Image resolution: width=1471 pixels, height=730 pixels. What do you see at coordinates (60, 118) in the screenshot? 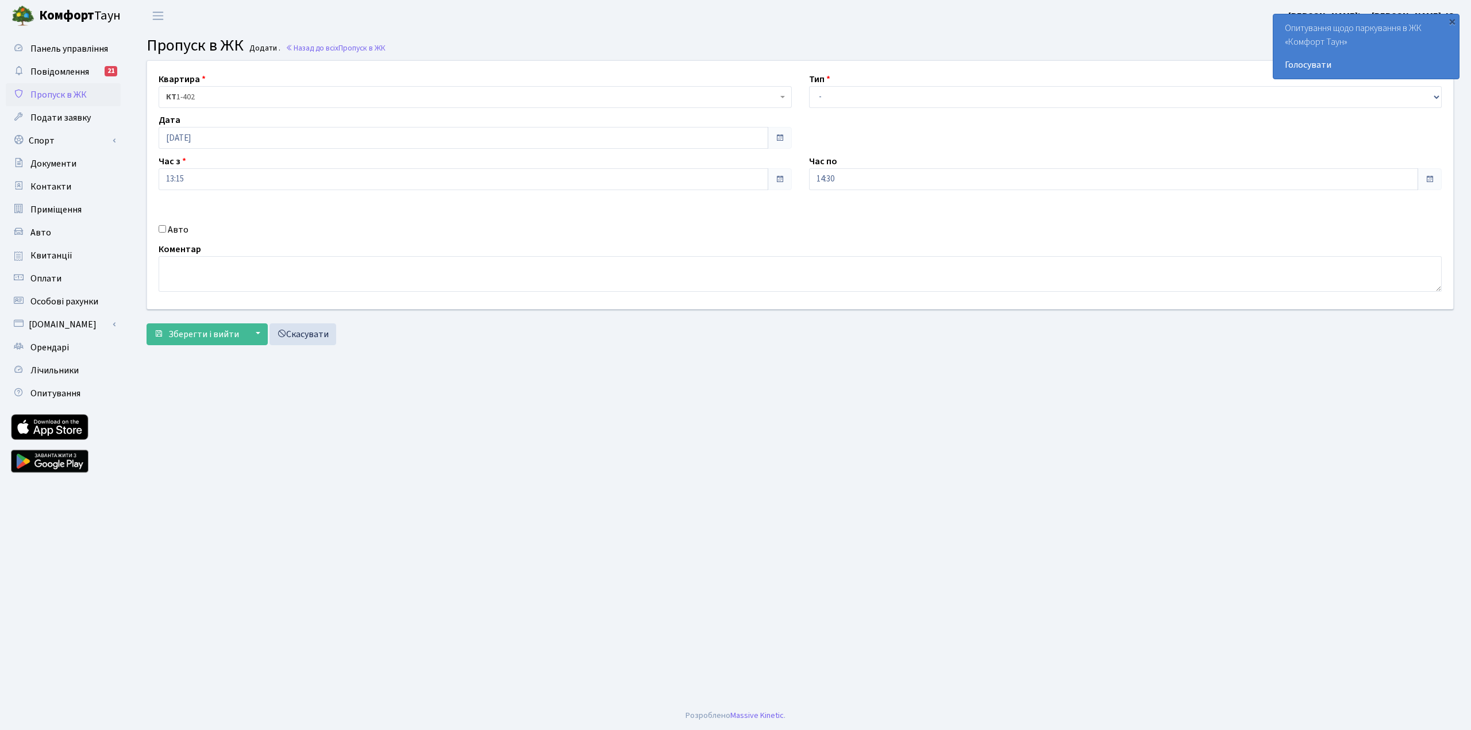
I see `span: Подати заявку` at bounding box center [60, 118].